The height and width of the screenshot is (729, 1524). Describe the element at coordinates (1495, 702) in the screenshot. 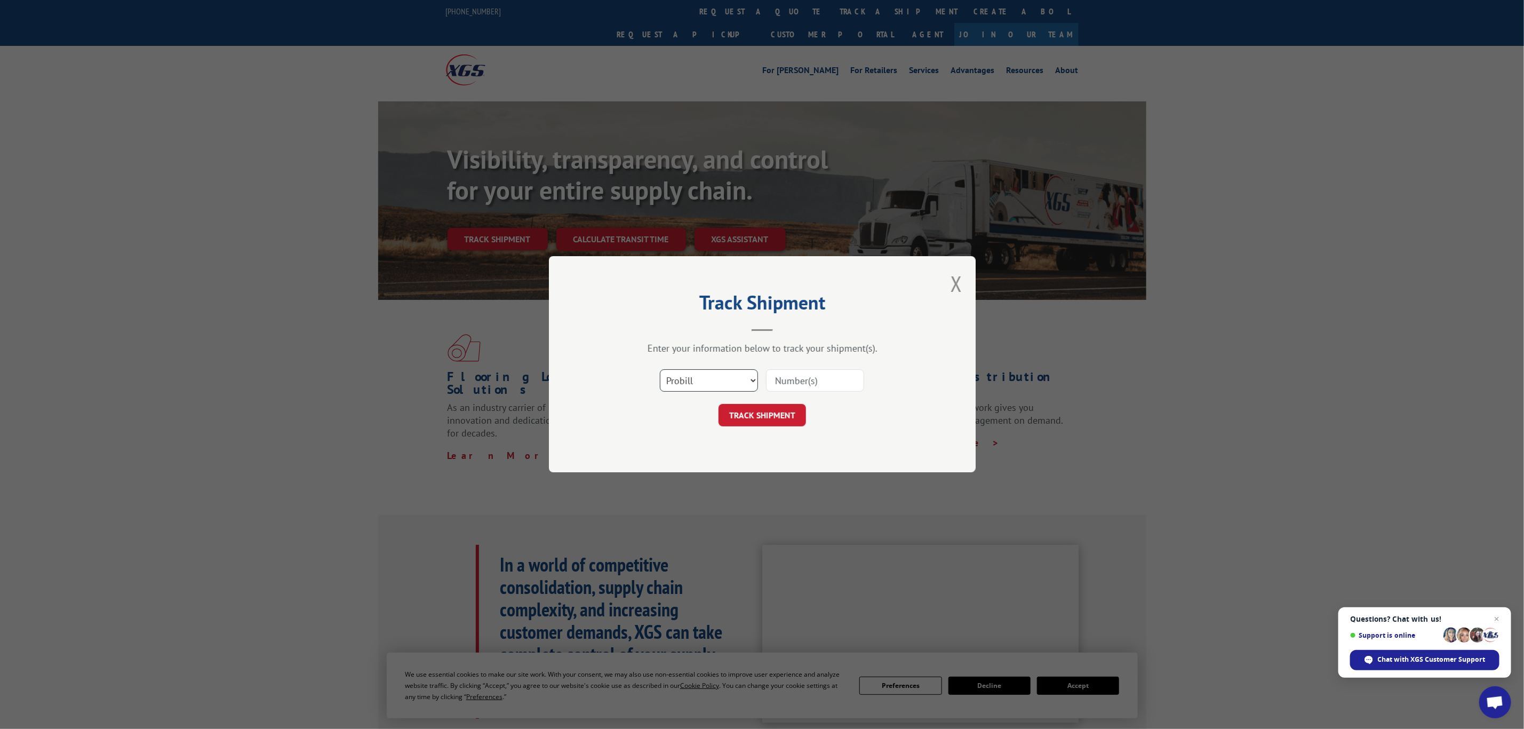

I see `div: Open chat` at that location.